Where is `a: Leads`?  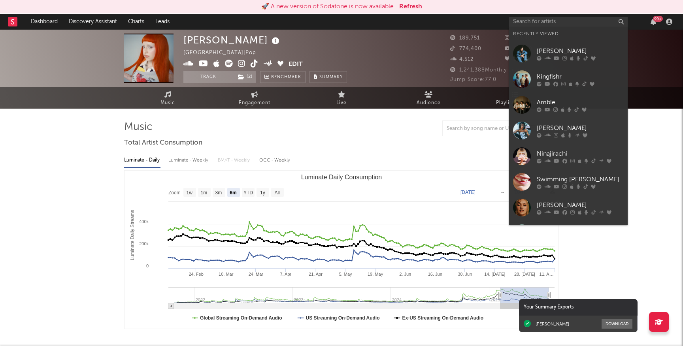
a: Leads is located at coordinates (162, 22).